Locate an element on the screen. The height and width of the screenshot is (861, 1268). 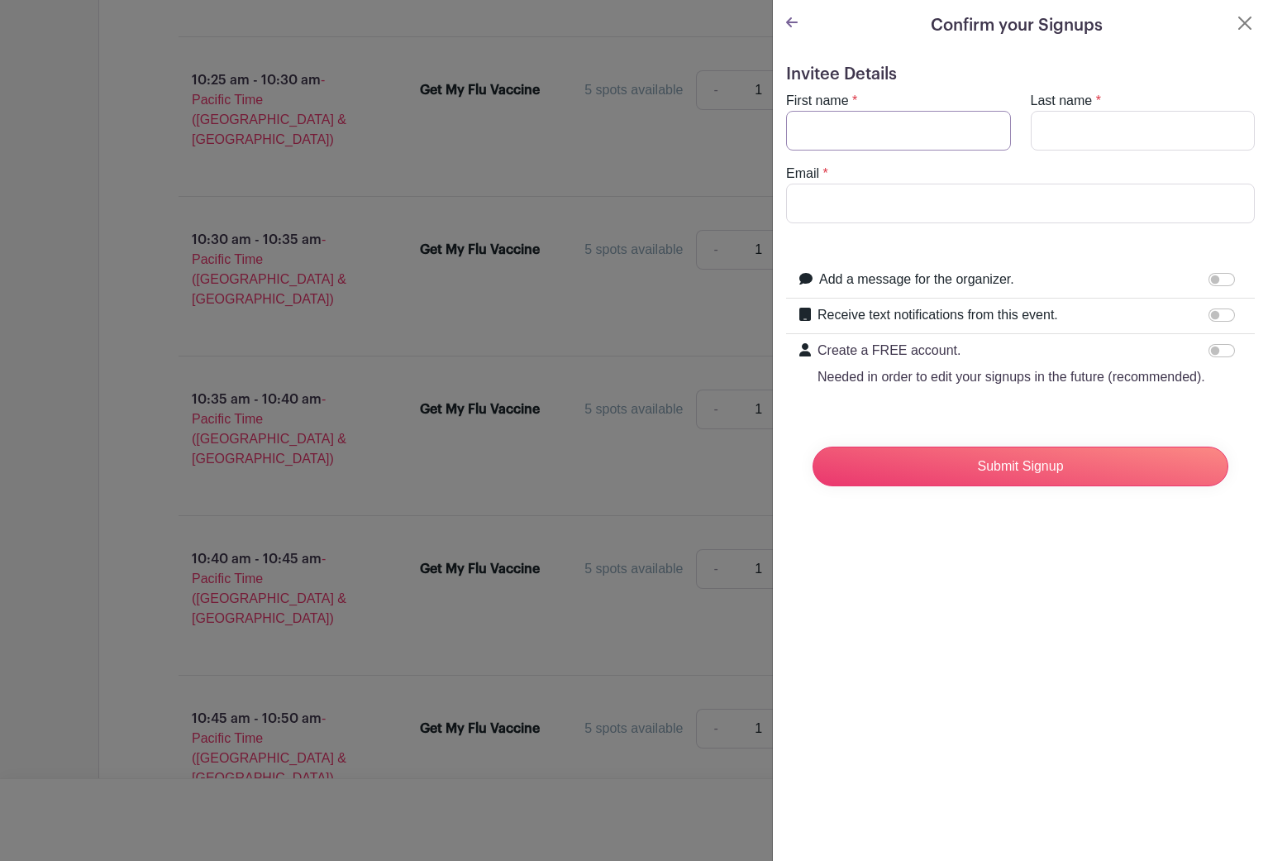
h5: Invitee Details is located at coordinates (1020, 74).